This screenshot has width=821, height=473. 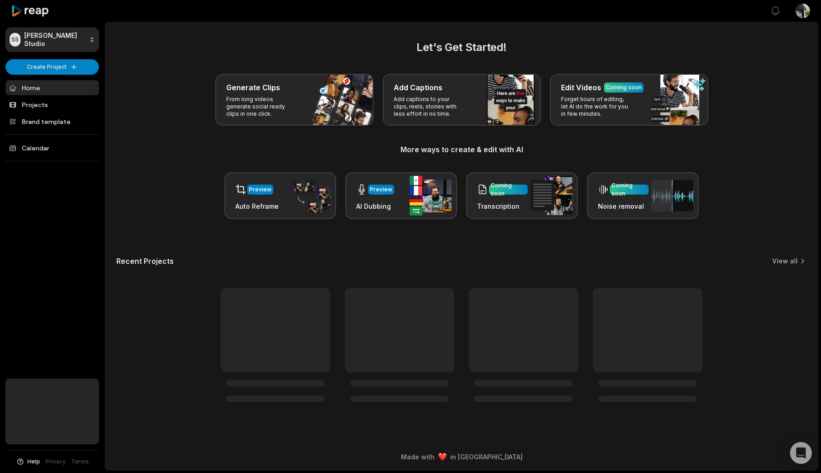 I want to click on img: transcription.png, so click(x=551, y=196).